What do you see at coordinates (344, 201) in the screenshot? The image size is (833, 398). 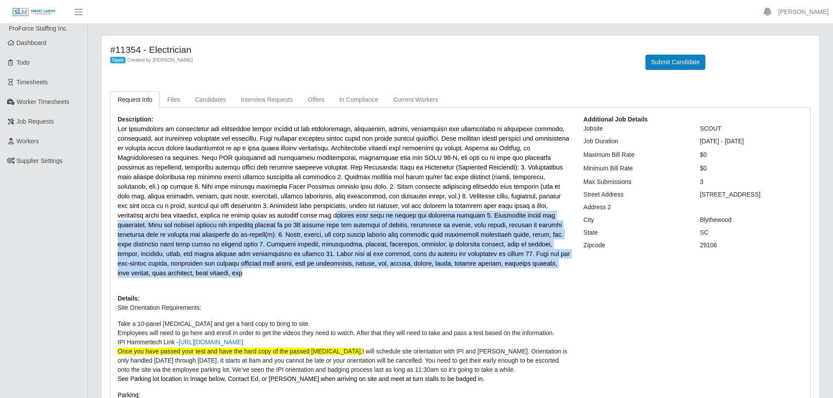 I see `span: Lor Ipsumdolors am consectetur adi elitseddoe tempor incidid ut lab etdoloremagn, aliquaenim, adm...` at bounding box center [344, 201].